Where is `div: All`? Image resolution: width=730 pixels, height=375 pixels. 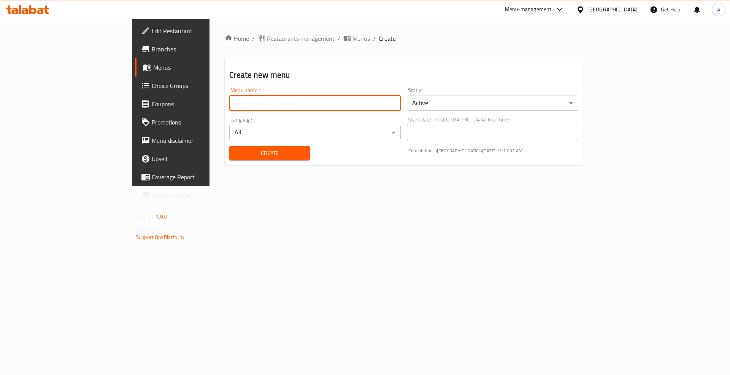 div: All is located at coordinates (315, 132).